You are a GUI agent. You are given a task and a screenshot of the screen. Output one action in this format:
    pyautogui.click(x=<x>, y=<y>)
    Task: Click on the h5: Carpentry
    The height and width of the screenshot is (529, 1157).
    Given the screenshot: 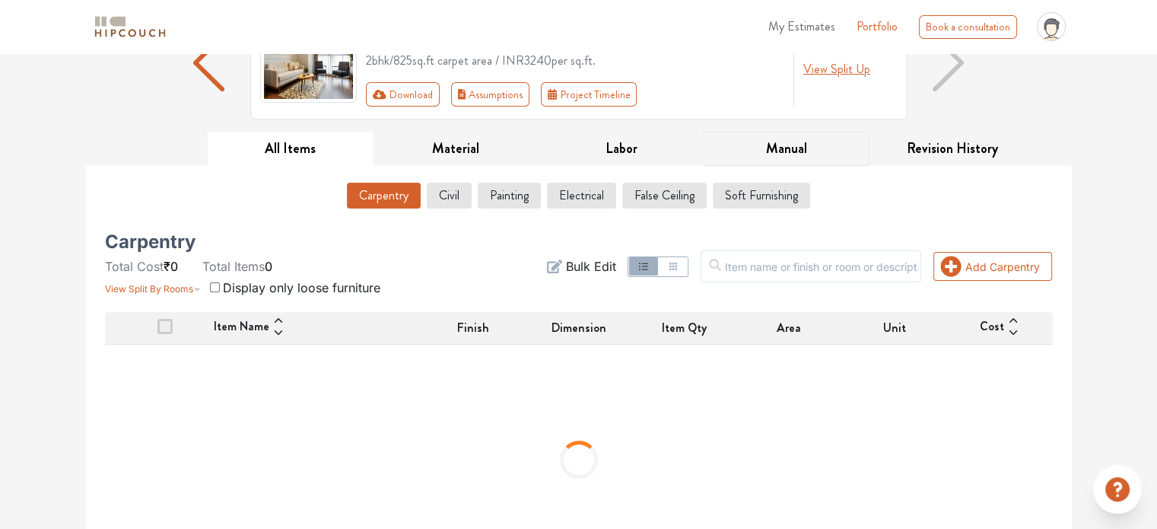 What is the action you would take?
    pyautogui.click(x=150, y=242)
    